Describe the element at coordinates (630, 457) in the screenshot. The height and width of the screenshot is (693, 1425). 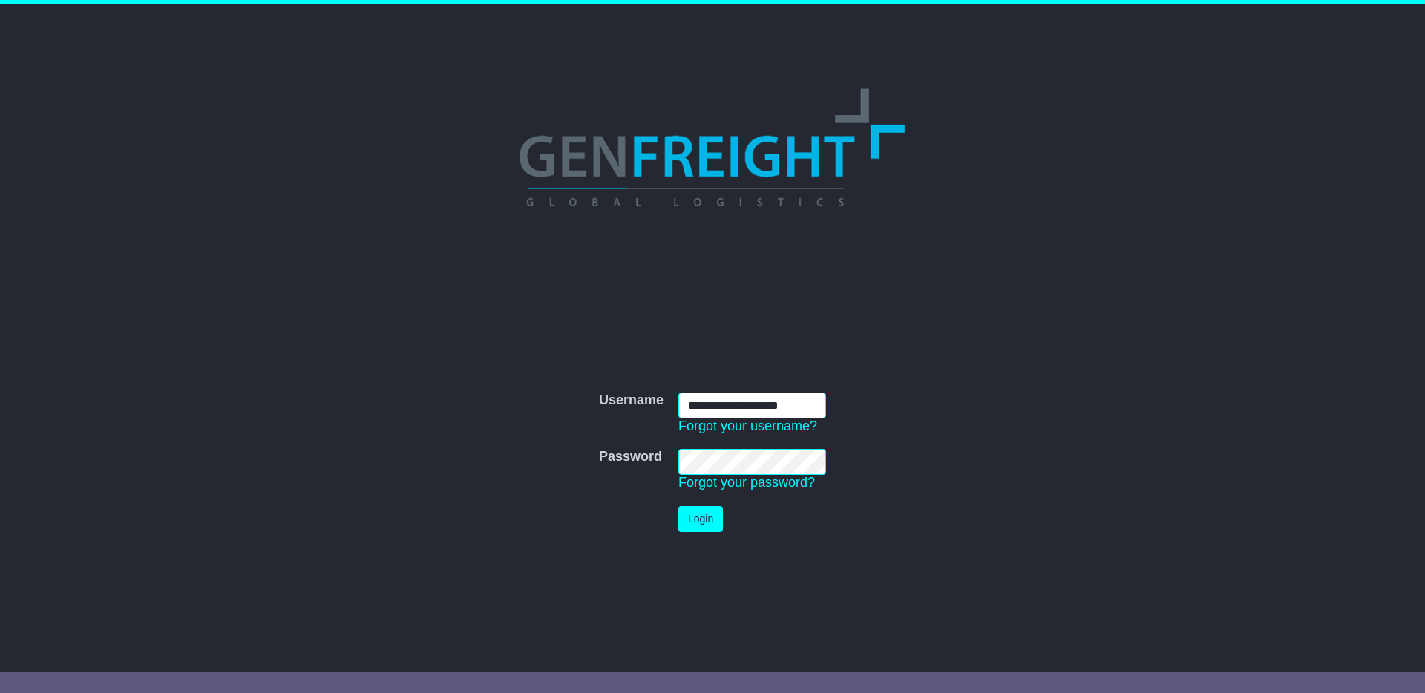
I see `label: Password` at that location.